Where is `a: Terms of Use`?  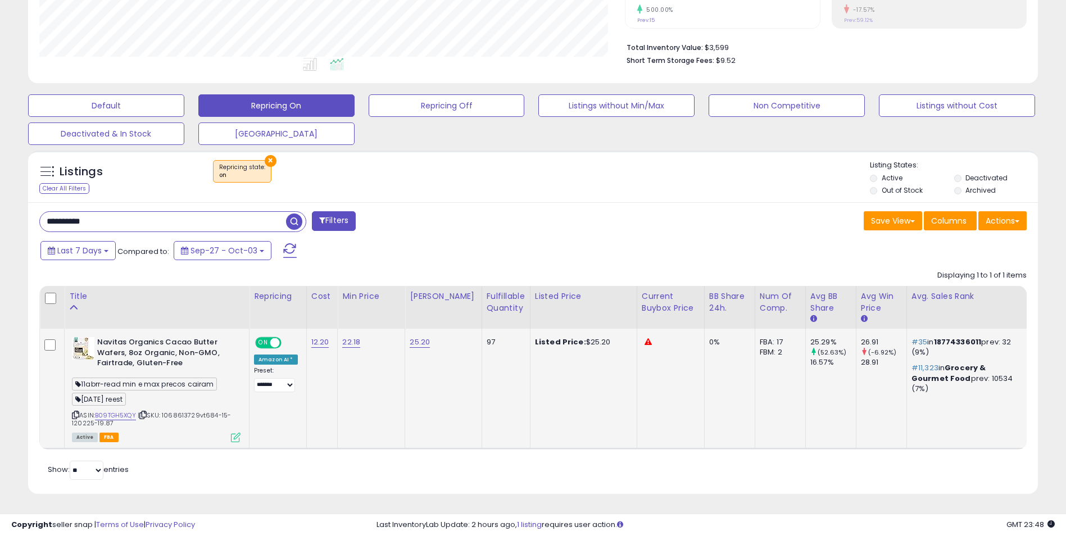 a: Terms of Use is located at coordinates (120, 524).